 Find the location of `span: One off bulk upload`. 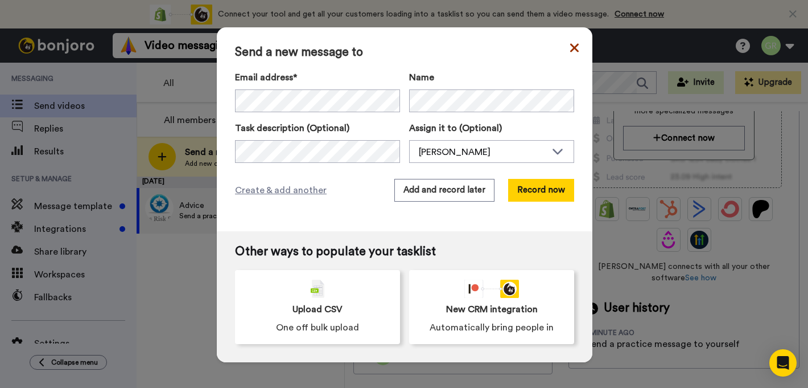

span: One off bulk upload is located at coordinates (318, 327).